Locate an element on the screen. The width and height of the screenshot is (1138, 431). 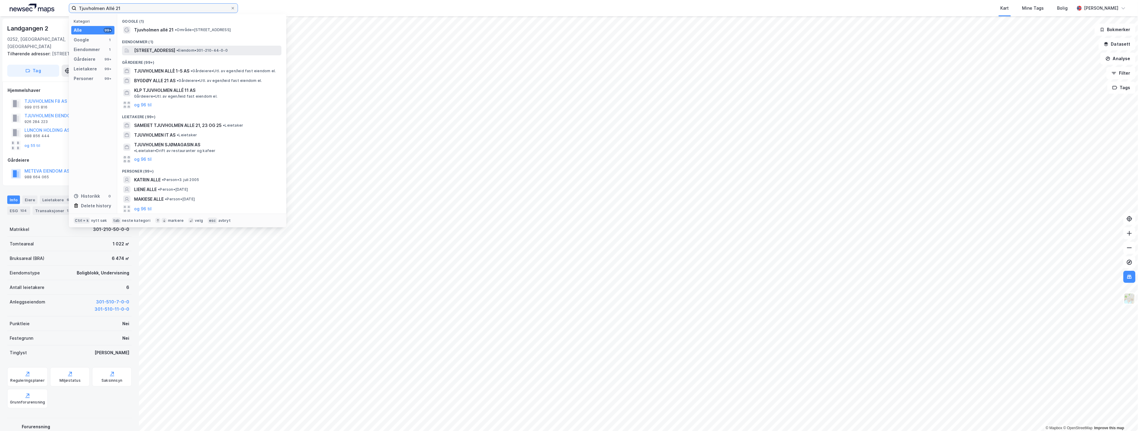
div: Tomteareal is located at coordinates (22, 244).